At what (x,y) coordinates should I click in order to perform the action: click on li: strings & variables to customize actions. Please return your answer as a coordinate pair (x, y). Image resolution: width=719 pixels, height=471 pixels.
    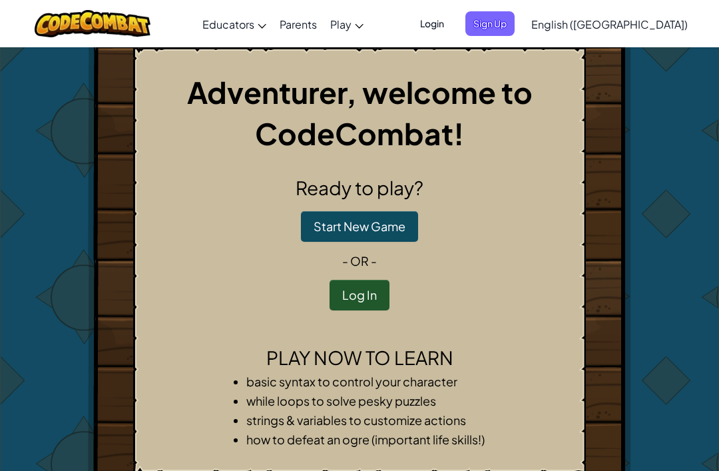
    Looking at the image, I should click on (373, 420).